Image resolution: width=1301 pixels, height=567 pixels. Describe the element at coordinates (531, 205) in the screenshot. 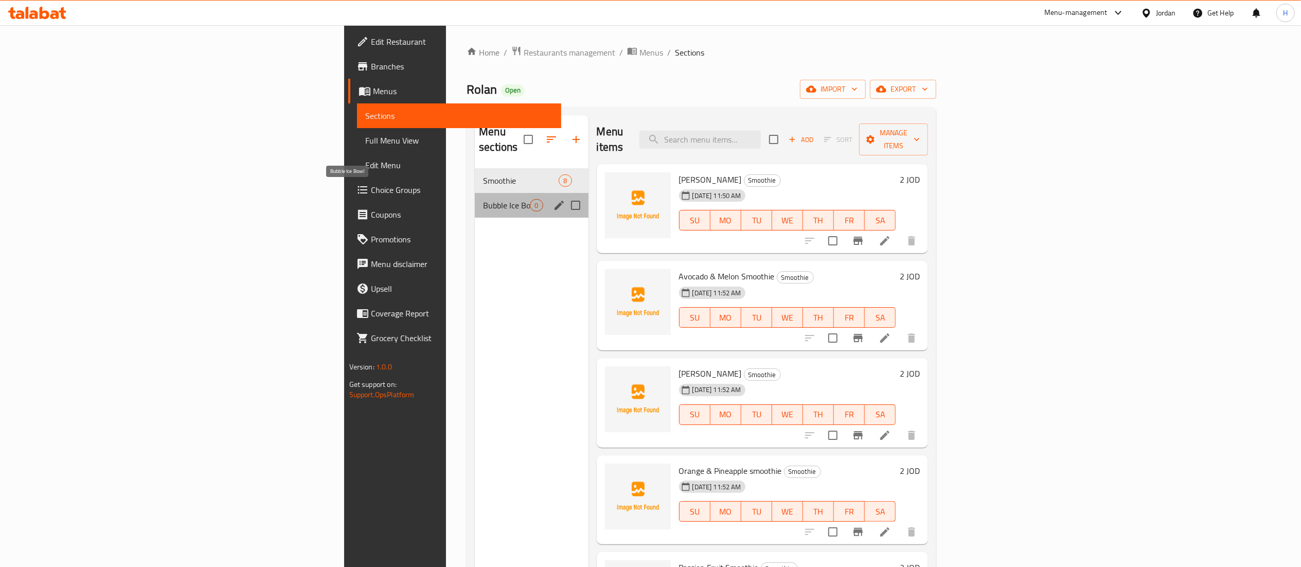

I see `div: Bubble Ice Bowl0edit` at that location.